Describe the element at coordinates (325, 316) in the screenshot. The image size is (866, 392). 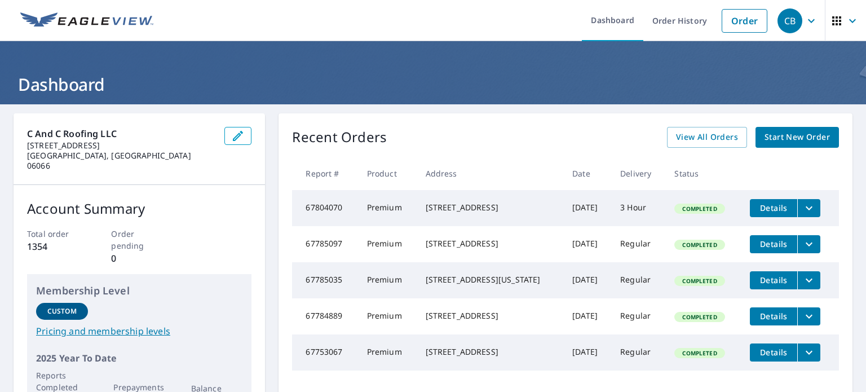
I see `td: 67784889` at that location.